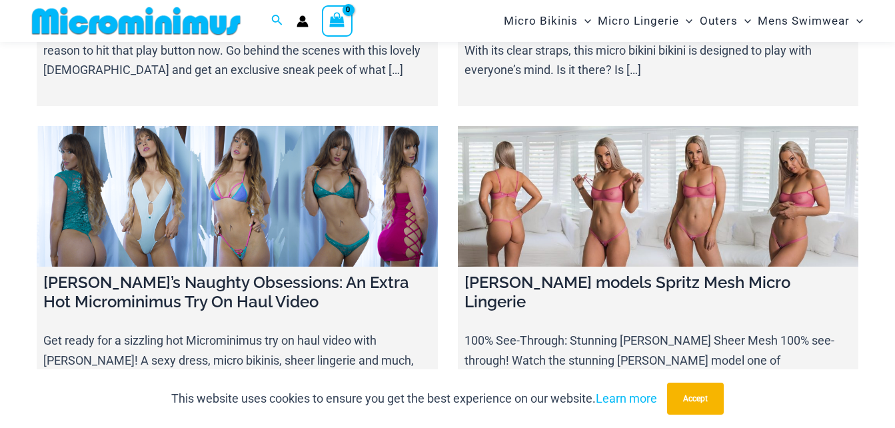 The height and width of the screenshot is (428, 895). What do you see at coordinates (277, 21) in the screenshot?
I see `a: Search icon link` at bounding box center [277, 21].